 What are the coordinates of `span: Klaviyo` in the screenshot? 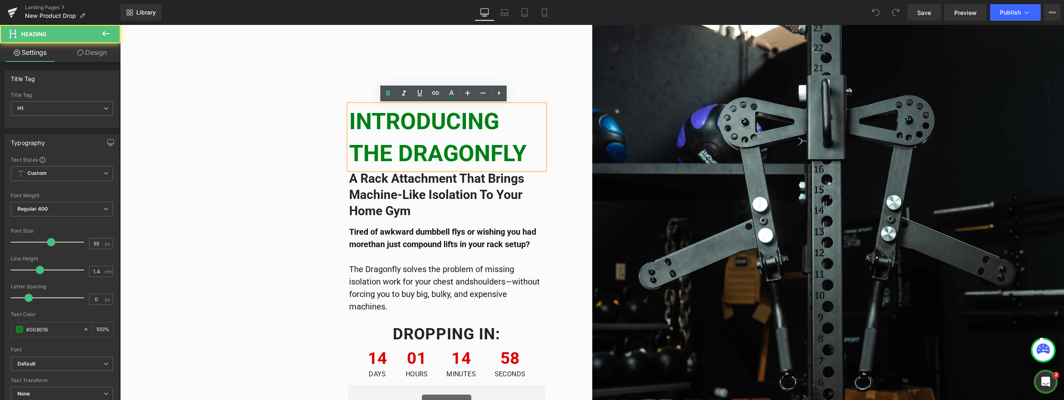 It's located at (333, 378).